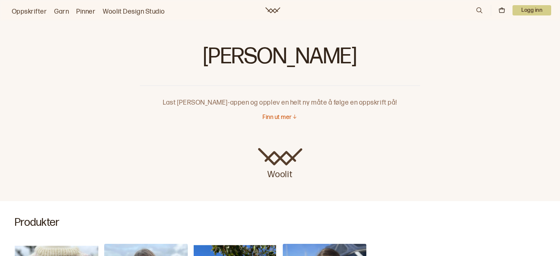 The width and height of the screenshot is (560, 256). I want to click on p: Logg inn, so click(532, 10).